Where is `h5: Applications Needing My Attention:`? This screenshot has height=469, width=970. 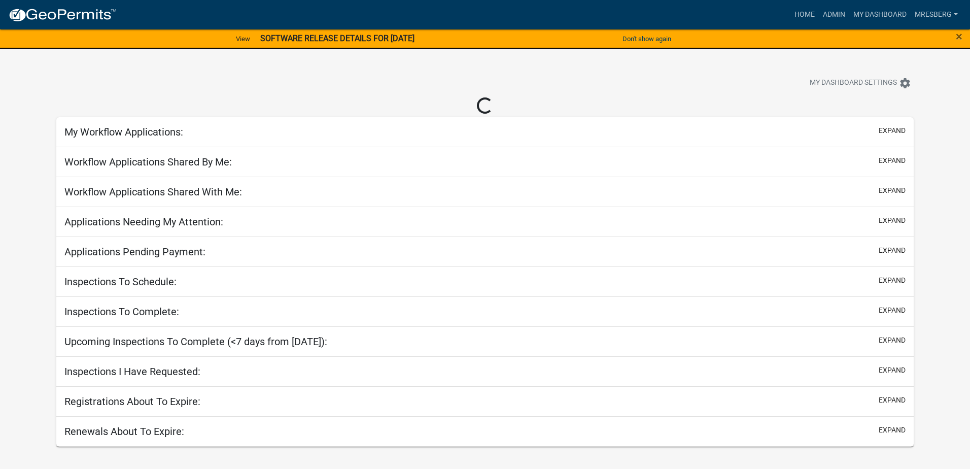
h5: Applications Needing My Attention: is located at coordinates (144, 222).